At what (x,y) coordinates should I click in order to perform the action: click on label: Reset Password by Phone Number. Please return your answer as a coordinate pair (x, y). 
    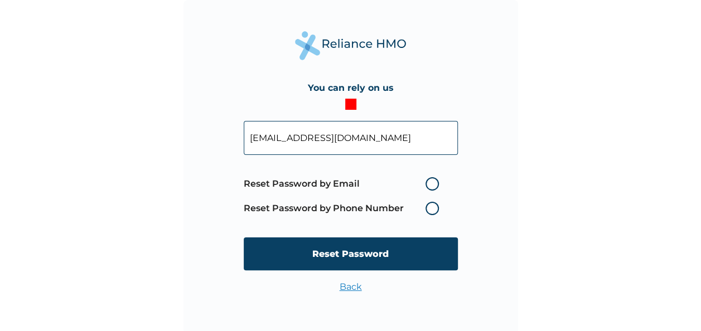
    Looking at the image, I should click on (344, 209).